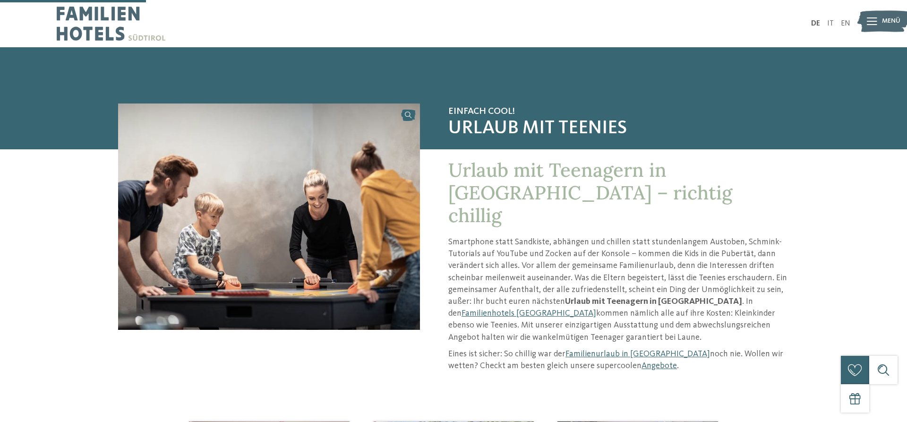 This screenshot has width=907, height=422. Describe the element at coordinates (618, 128) in the screenshot. I see `span: Urlaub mit Teenies` at that location.